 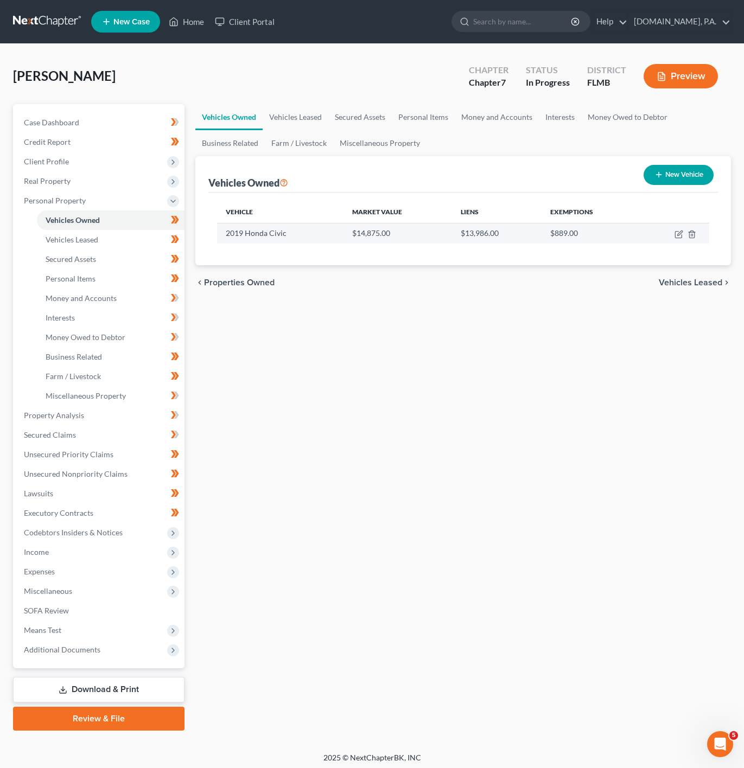 I want to click on div: In Progress, so click(x=547, y=82).